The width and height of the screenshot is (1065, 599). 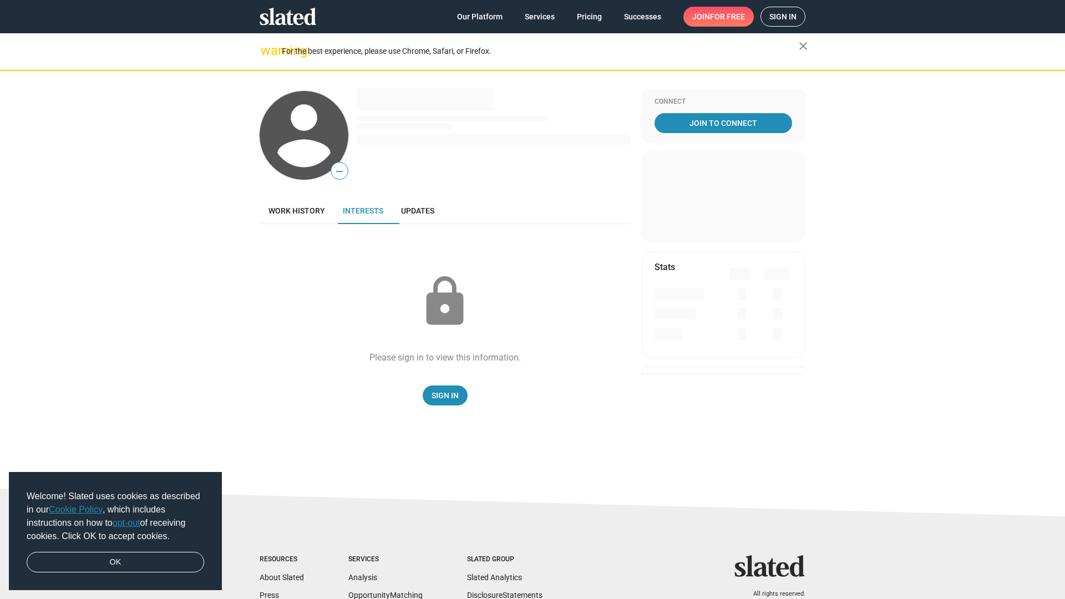 What do you see at coordinates (363, 211) in the screenshot?
I see `span: Interests` at bounding box center [363, 211].